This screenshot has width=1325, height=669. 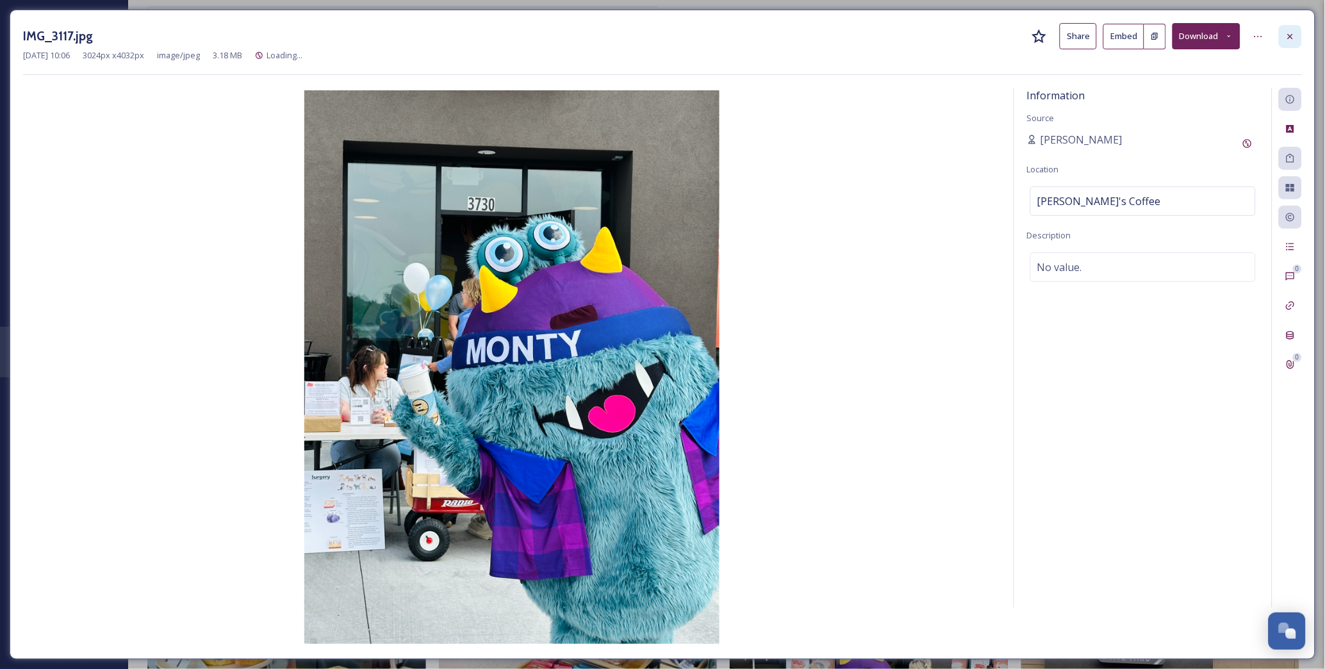 What do you see at coordinates (228, 55) in the screenshot?
I see `span: 3.18 MB` at bounding box center [228, 55].